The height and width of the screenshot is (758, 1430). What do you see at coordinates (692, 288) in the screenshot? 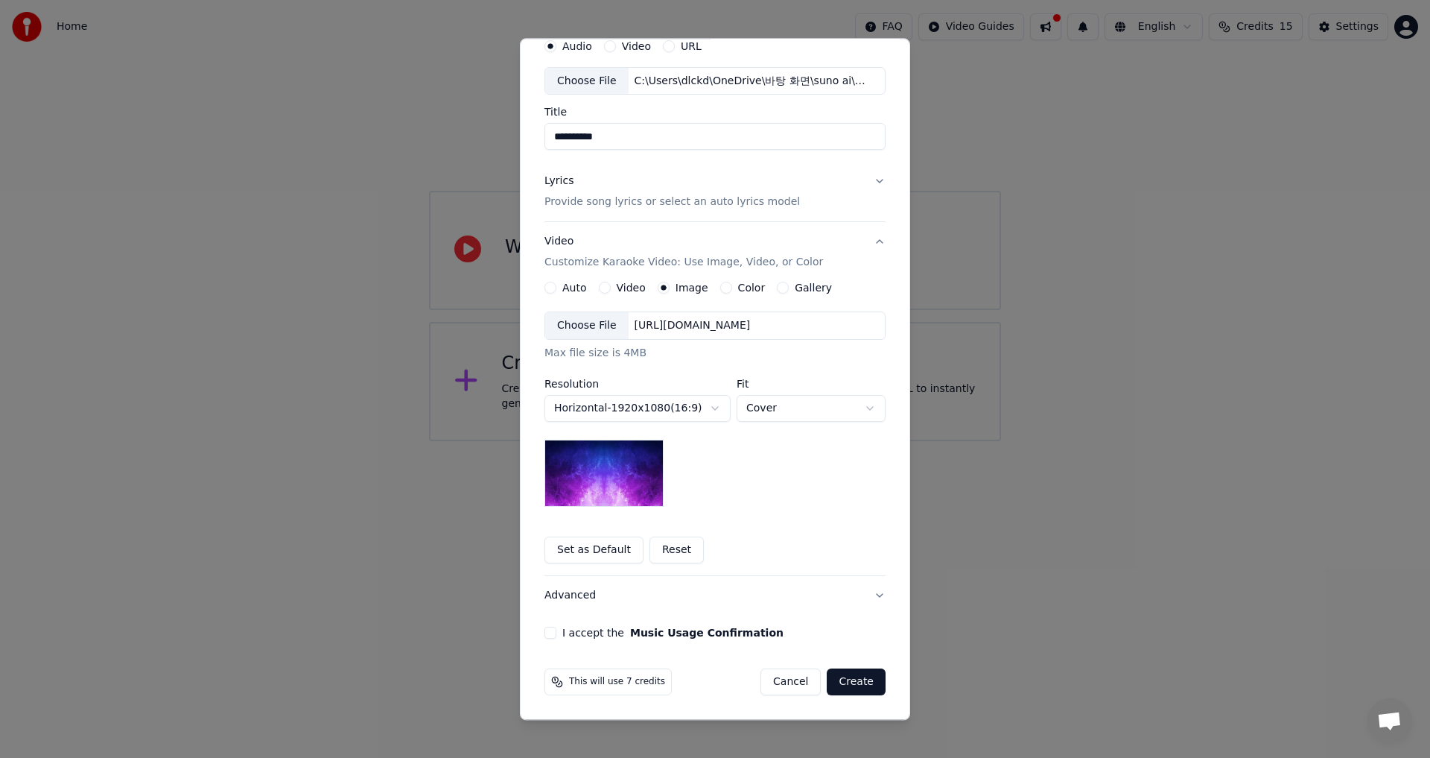
I see `label: Image` at bounding box center [692, 288].